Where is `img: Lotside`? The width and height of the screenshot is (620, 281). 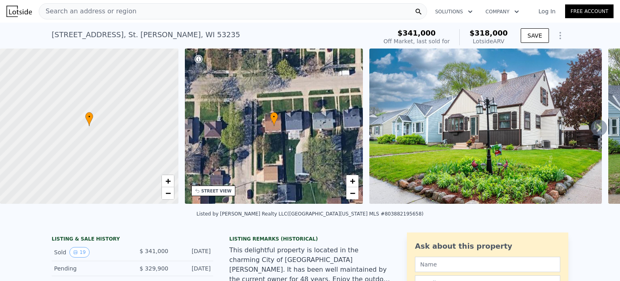 img: Lotside is located at coordinates (19, 11).